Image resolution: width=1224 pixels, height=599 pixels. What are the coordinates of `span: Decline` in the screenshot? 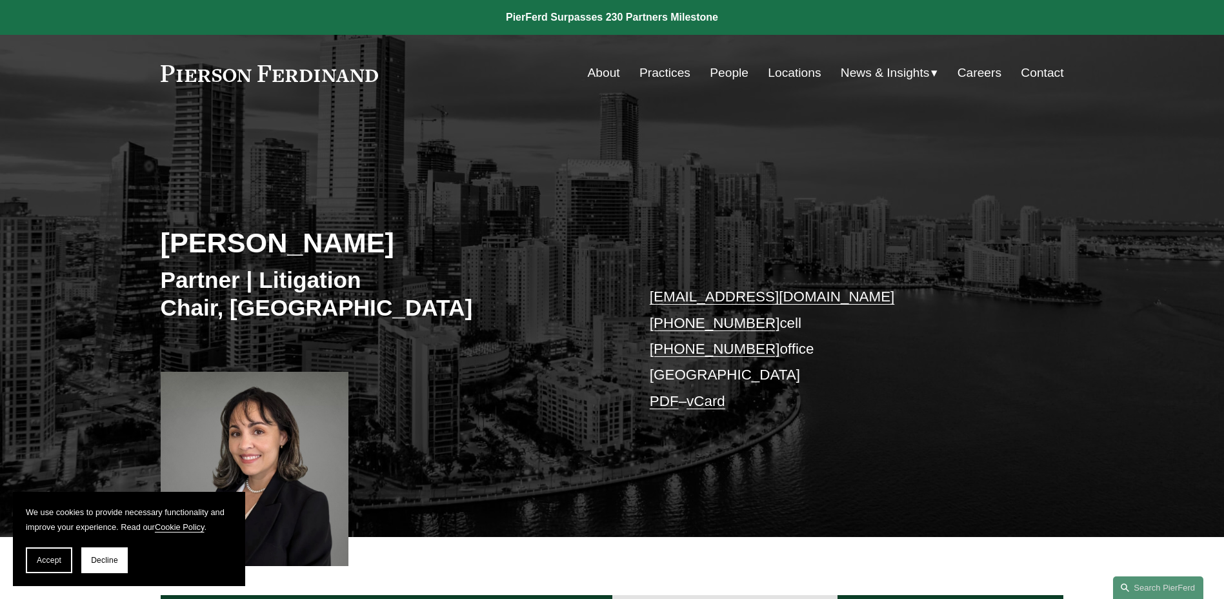 It's located at (105, 560).